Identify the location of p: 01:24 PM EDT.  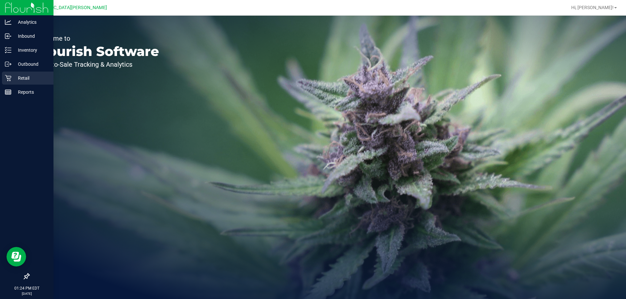
(27, 289).